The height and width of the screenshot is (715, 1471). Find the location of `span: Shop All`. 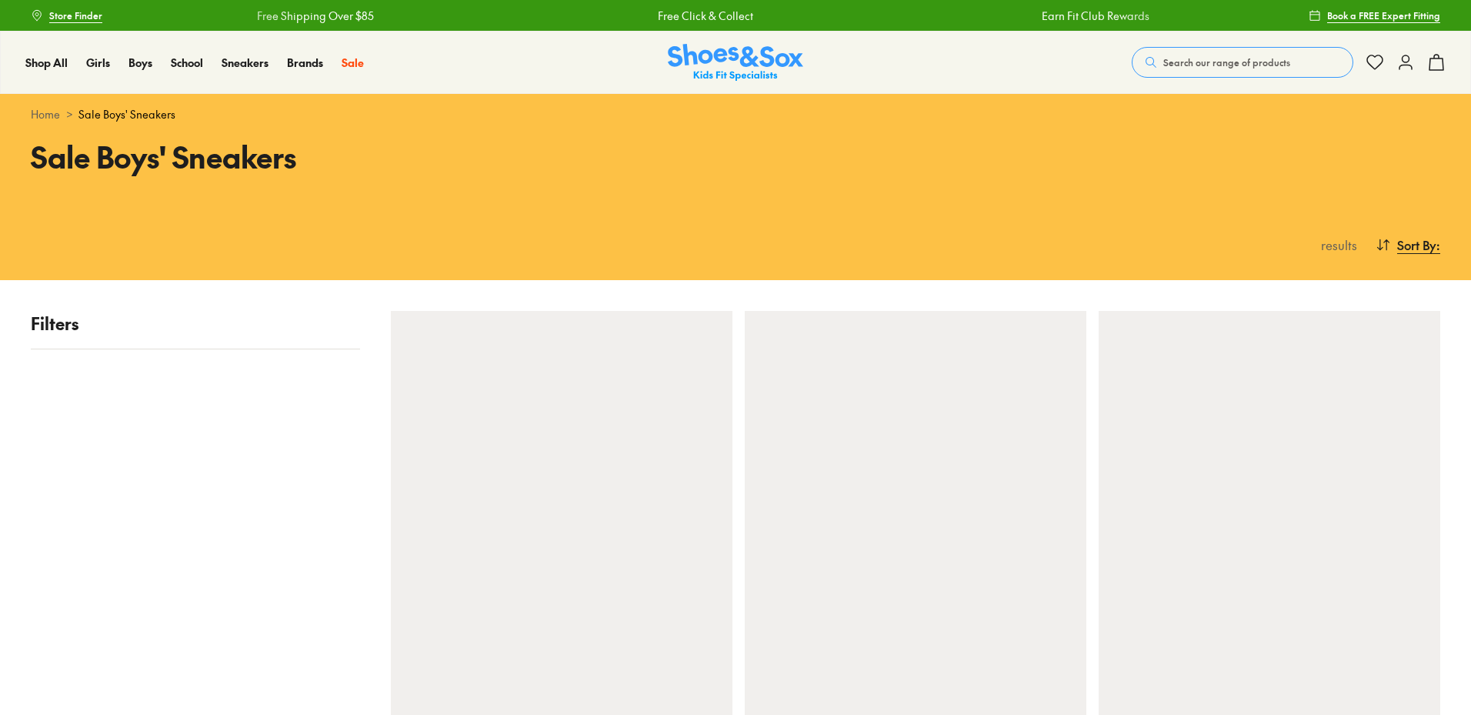

span: Shop All is located at coordinates (46, 62).